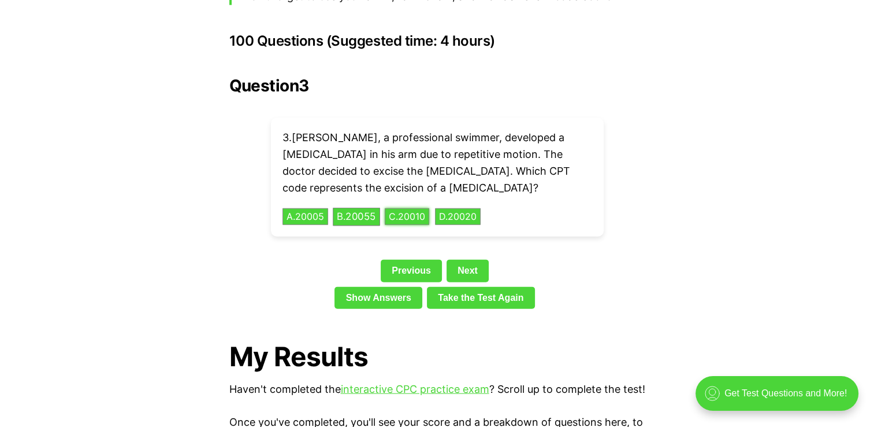 The height and width of the screenshot is (427, 874). What do you see at coordinates (468, 270) in the screenshot?
I see `a: Next` at bounding box center [468, 270].